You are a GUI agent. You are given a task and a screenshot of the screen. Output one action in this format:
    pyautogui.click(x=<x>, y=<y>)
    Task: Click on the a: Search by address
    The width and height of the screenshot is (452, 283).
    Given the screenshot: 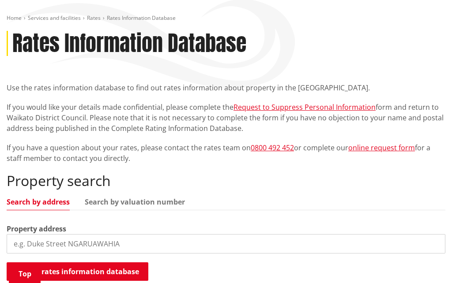 What is the action you would take?
    pyautogui.click(x=38, y=202)
    